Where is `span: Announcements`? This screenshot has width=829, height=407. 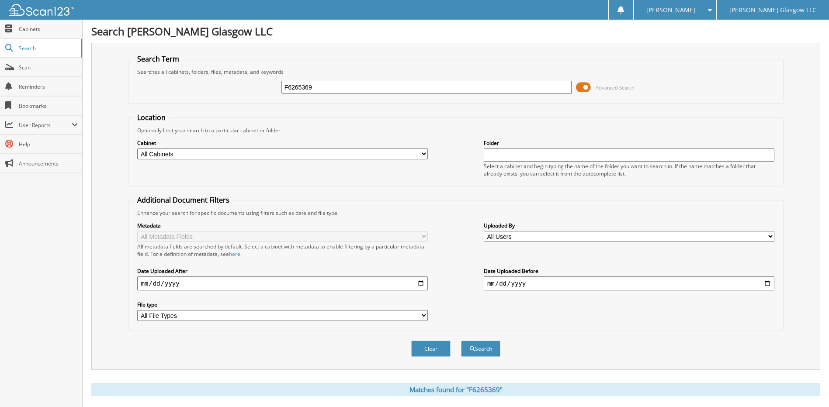 span: Announcements is located at coordinates (48, 163).